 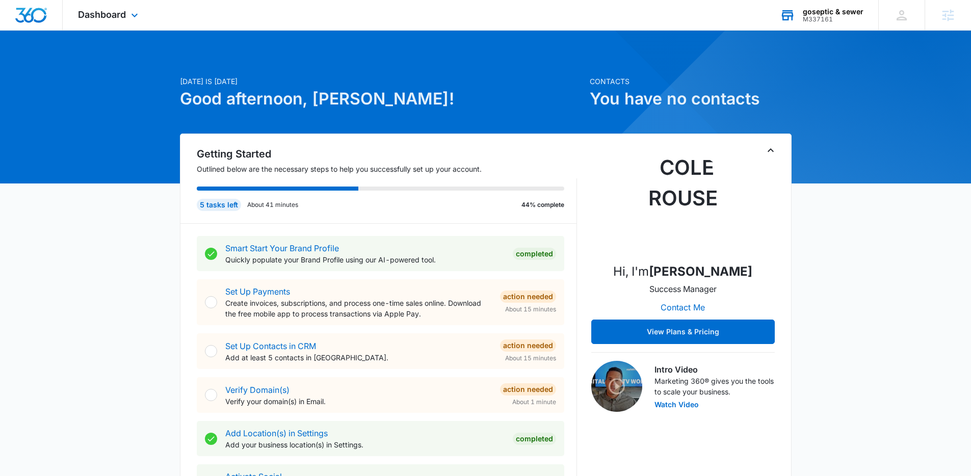 What do you see at coordinates (387, 169) in the screenshot?
I see `p: Outlined below are the necessary steps to help you successfully set up your account.` at bounding box center [387, 169].